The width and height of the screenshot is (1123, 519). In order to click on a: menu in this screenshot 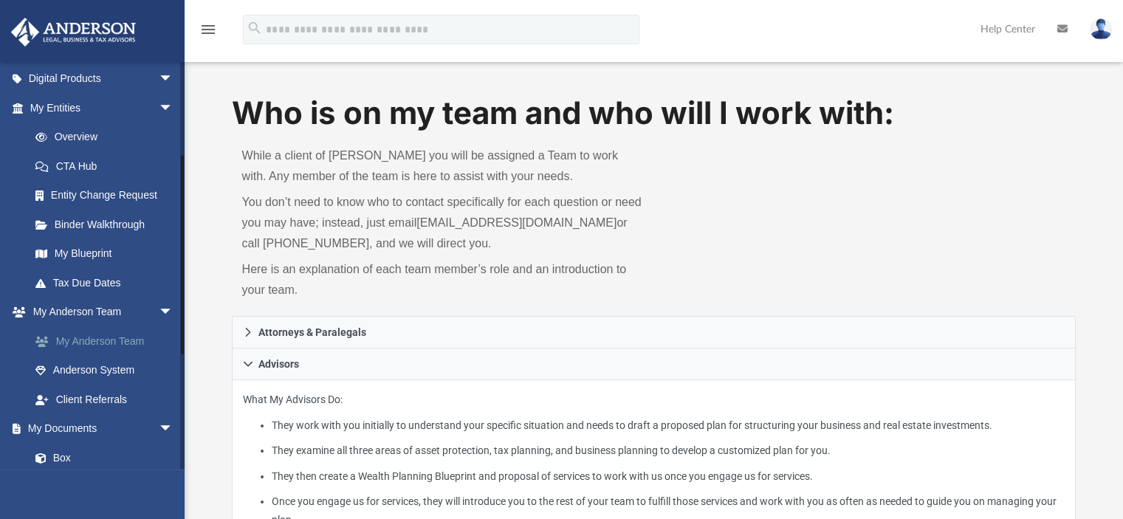, I will do `click(208, 33)`.